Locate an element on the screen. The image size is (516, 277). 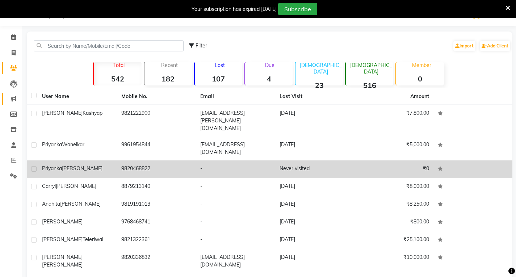
th: Email is located at coordinates (235, 97).